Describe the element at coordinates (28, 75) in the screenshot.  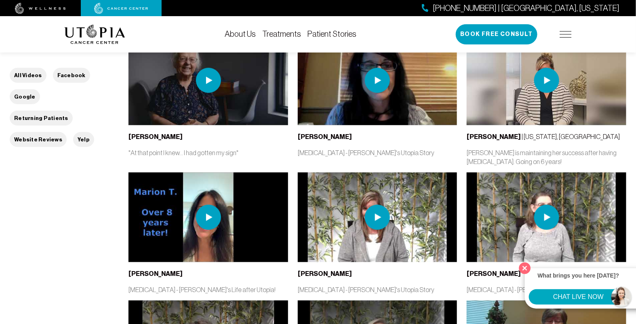
I see `button: All Videos` at that location.